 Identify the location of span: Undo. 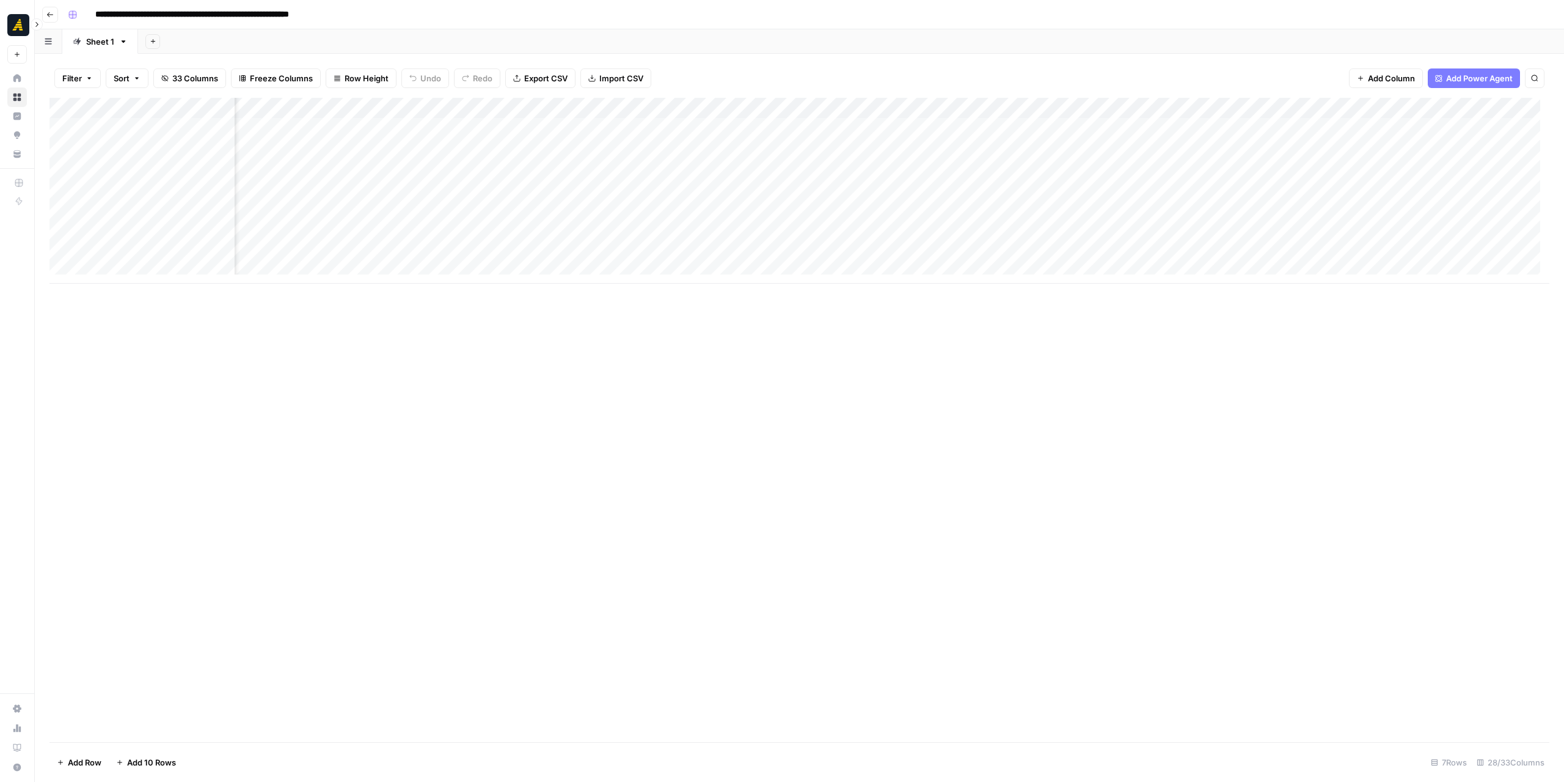
(431, 78).